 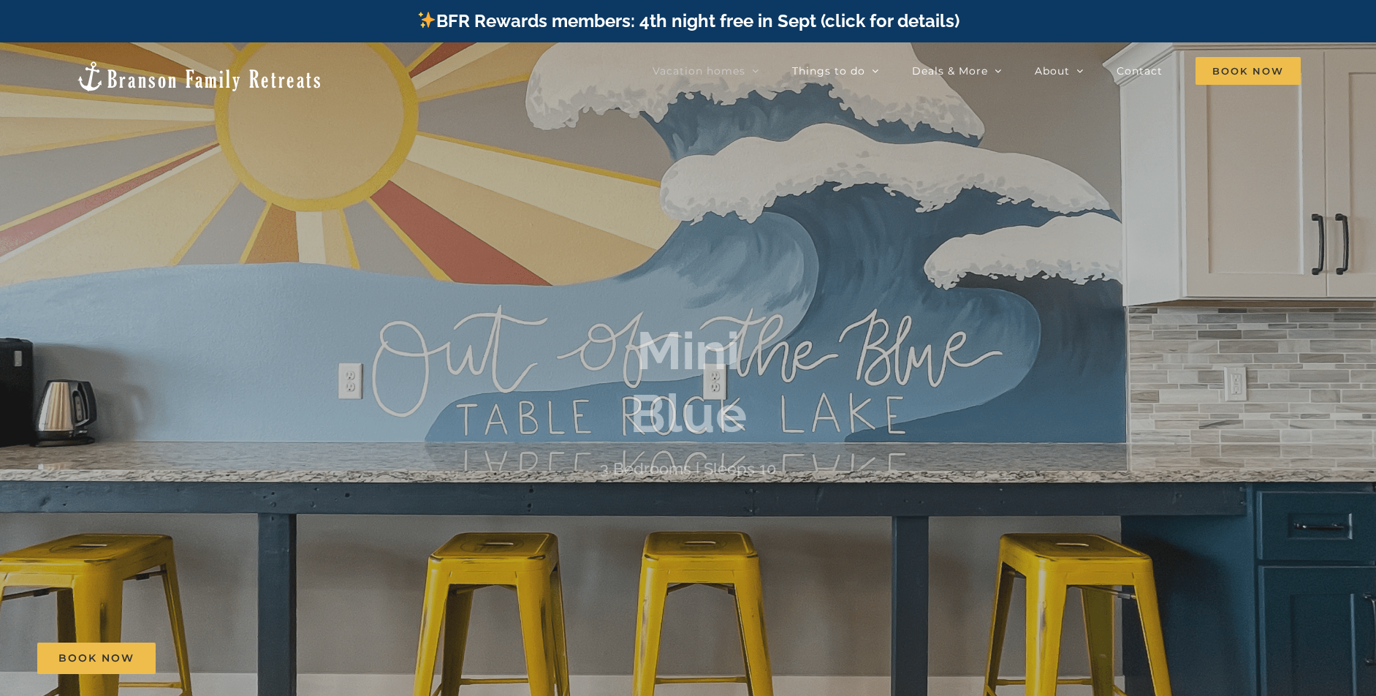 I want to click on h4: 3 Bedrooms | Sleeps 10, so click(x=688, y=468).